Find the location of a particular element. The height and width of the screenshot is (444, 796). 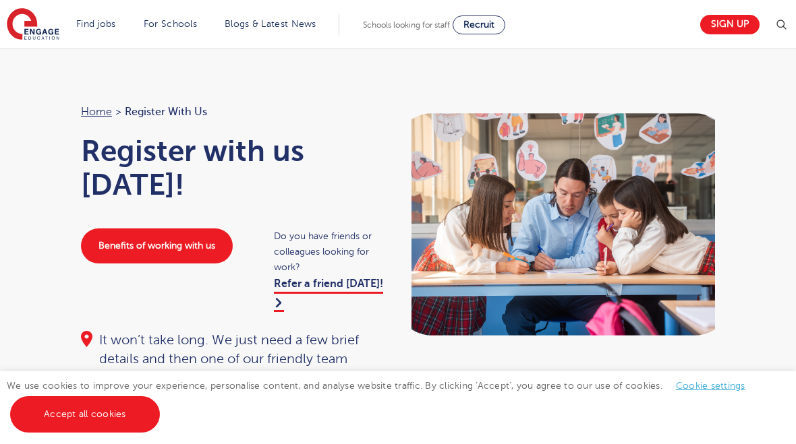

a: Recruit is located at coordinates (479, 25).